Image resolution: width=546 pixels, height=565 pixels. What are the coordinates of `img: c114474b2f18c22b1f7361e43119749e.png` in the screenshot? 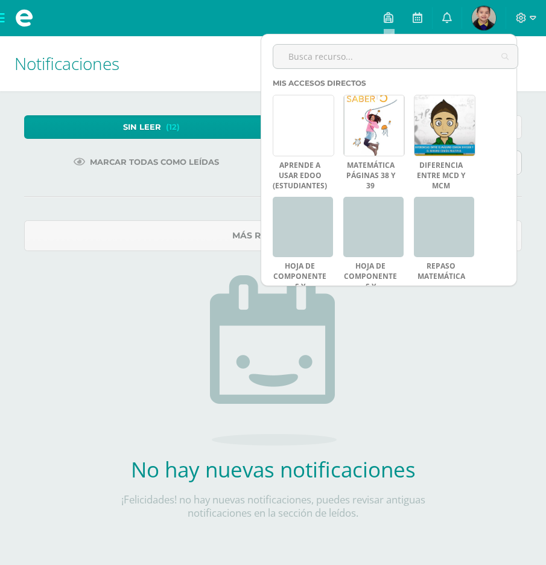 It's located at (484, 18).